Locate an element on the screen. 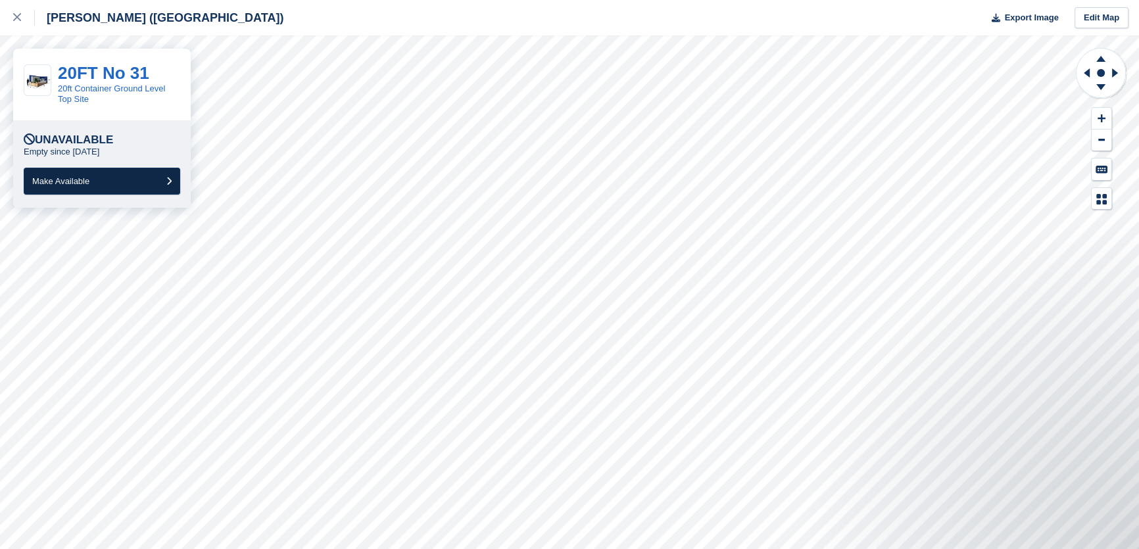  div: Unavailable is located at coordinates (68, 140).